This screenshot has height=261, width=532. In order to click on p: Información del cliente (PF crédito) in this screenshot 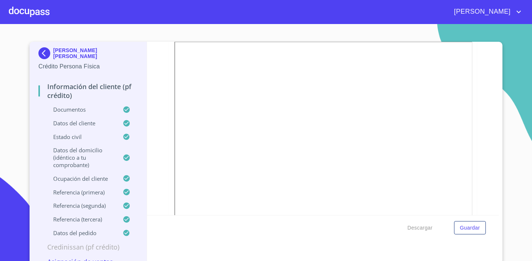, I will do `click(88, 91)`.